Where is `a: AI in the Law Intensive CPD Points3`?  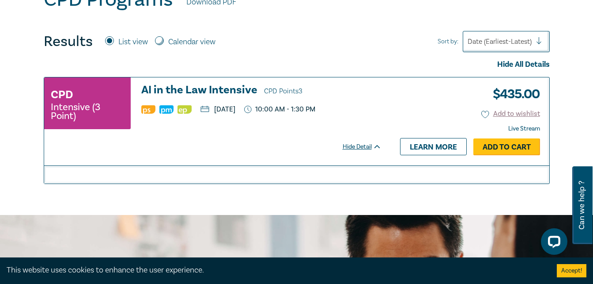 a: AI in the Law Intensive CPD Points3 is located at coordinates (262, 91).